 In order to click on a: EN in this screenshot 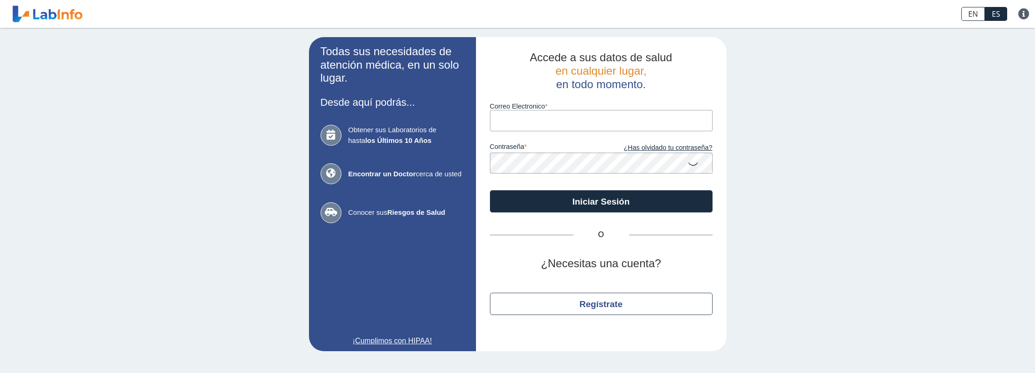, I will do `click(972, 14)`.